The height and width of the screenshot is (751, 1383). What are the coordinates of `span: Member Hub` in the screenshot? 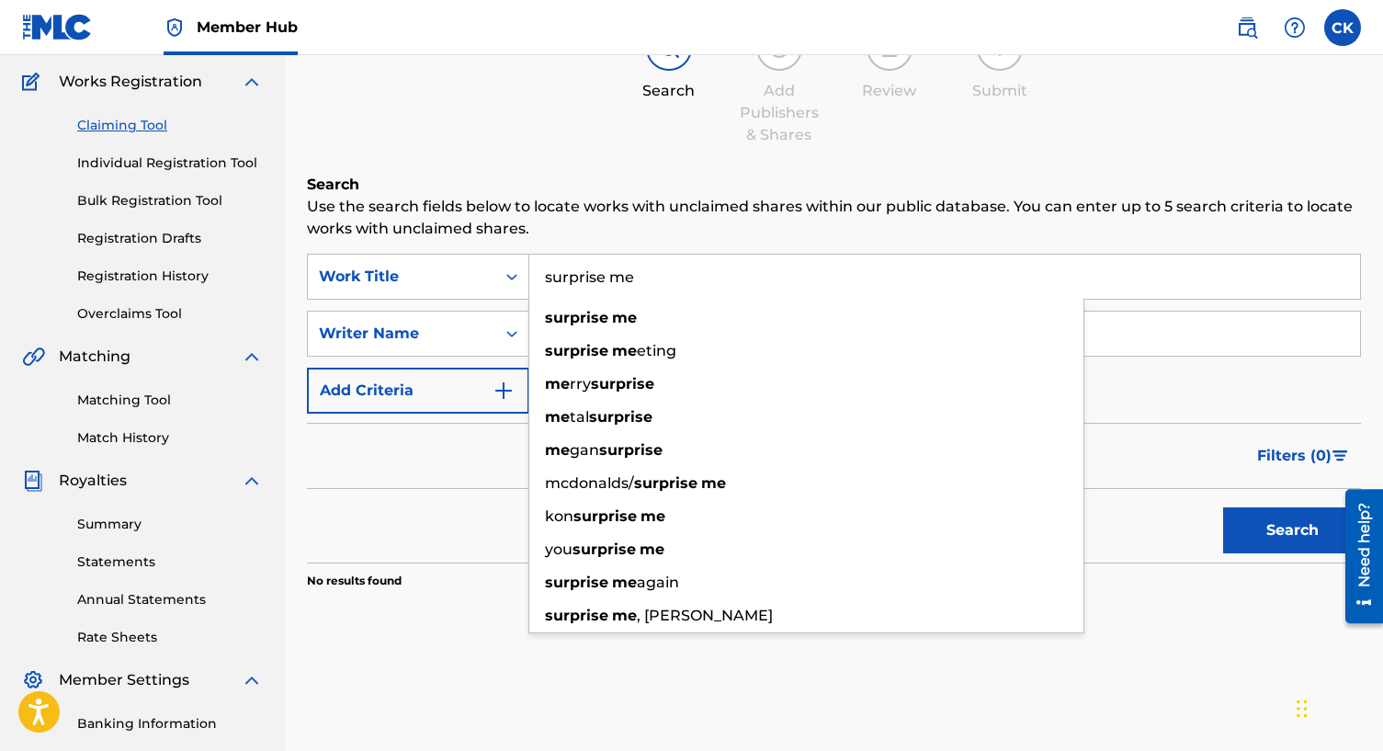 It's located at (247, 27).